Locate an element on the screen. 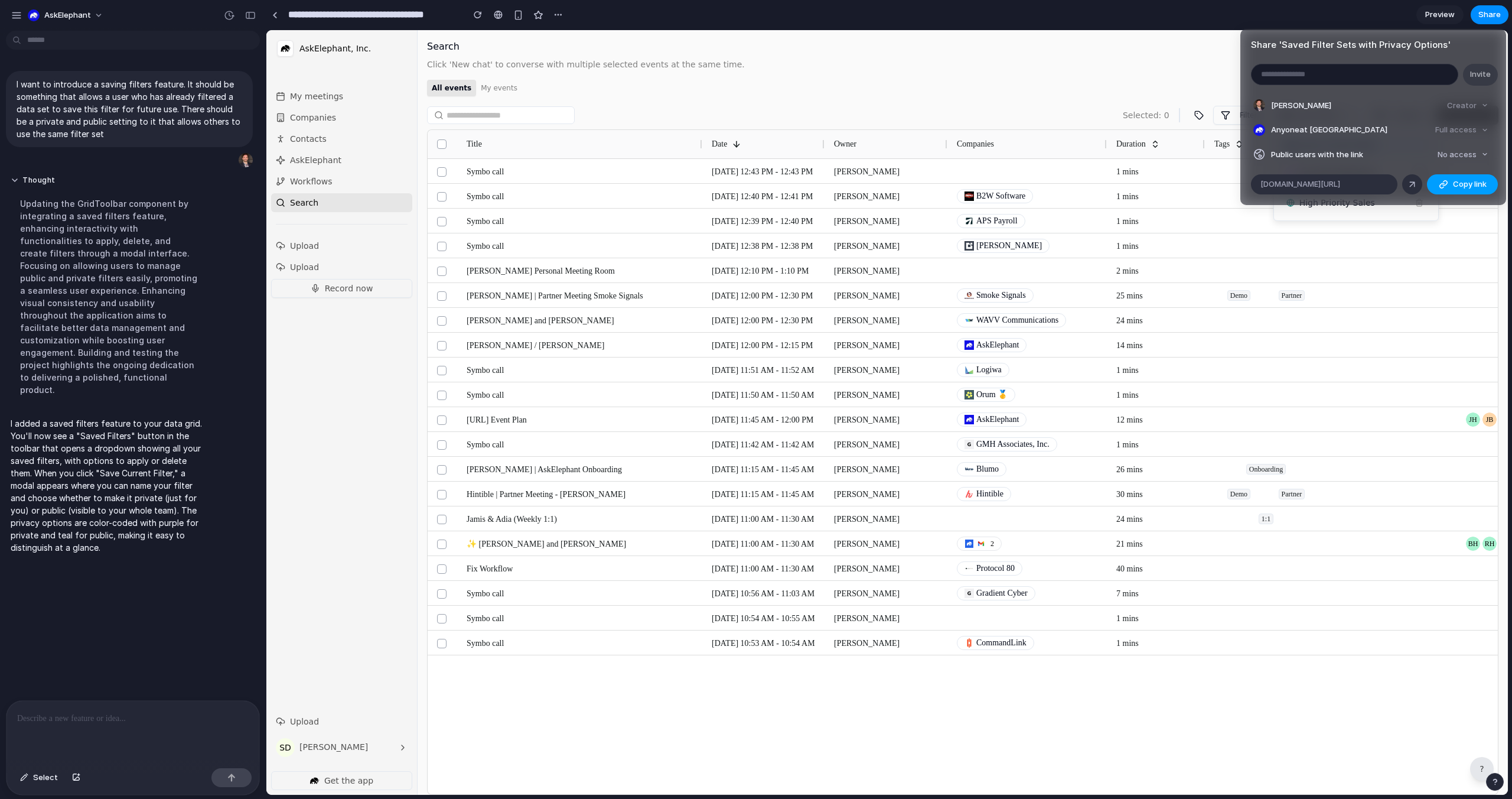  span: No access is located at coordinates (1457, 154).